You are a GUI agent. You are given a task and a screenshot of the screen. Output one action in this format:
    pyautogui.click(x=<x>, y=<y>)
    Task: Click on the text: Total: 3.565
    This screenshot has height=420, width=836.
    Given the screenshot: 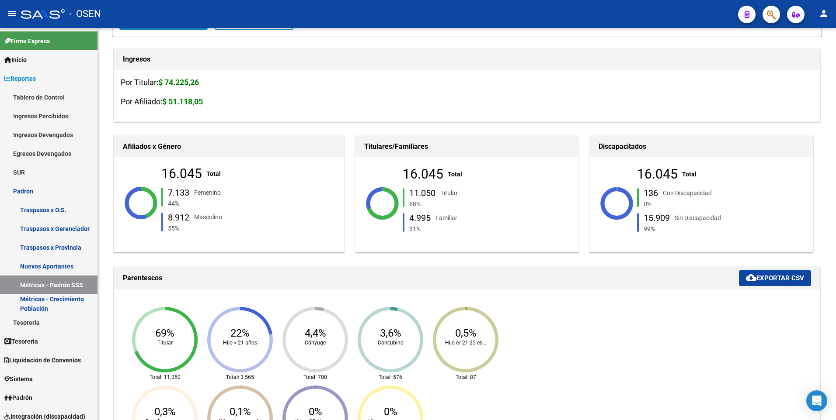 What is the action you would take?
    pyautogui.click(x=240, y=378)
    